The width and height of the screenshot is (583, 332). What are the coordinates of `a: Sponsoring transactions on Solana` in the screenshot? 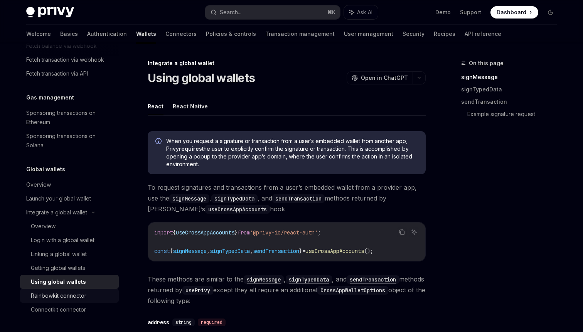 It's located at (69, 141).